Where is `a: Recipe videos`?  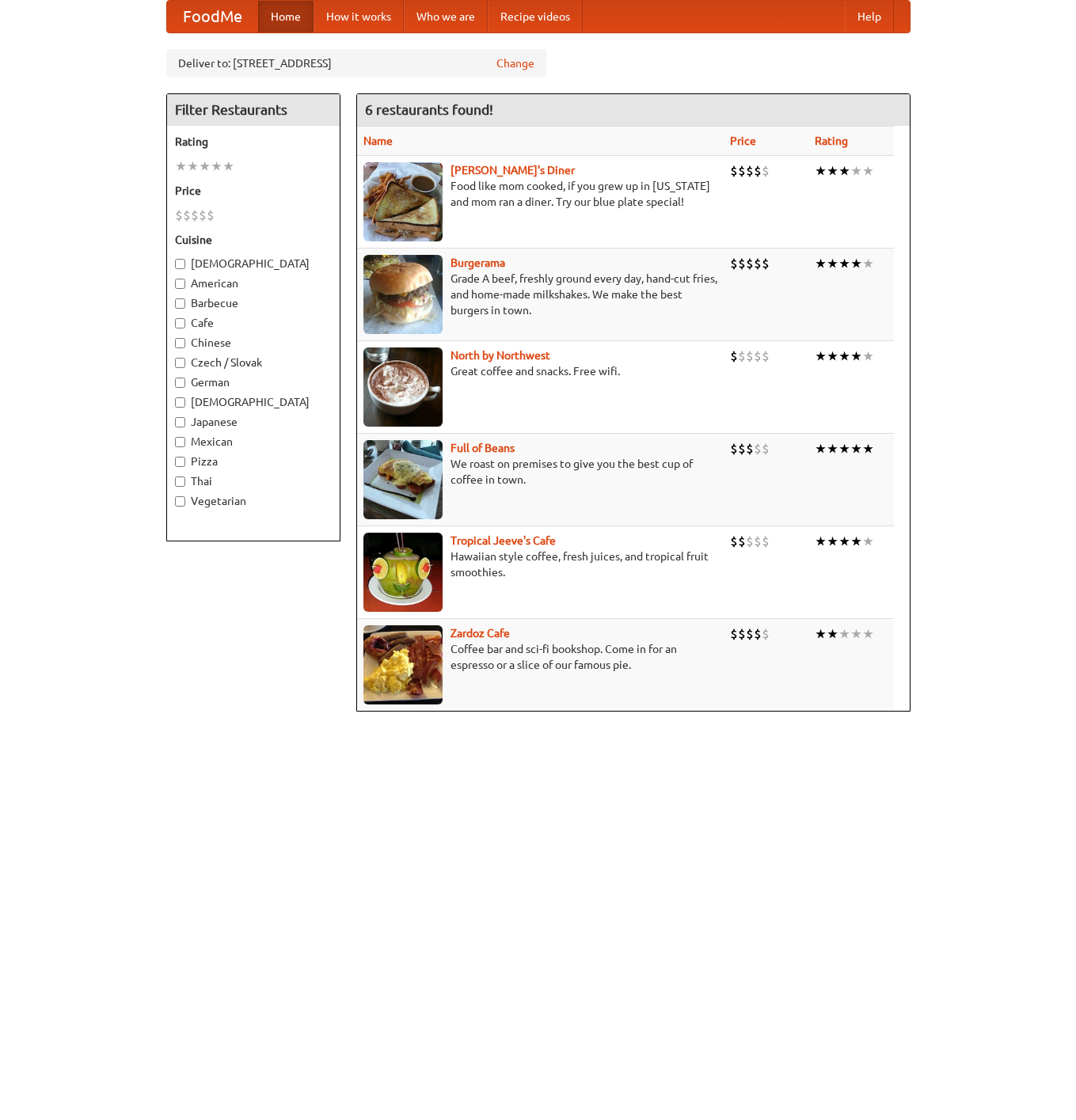 a: Recipe videos is located at coordinates (535, 17).